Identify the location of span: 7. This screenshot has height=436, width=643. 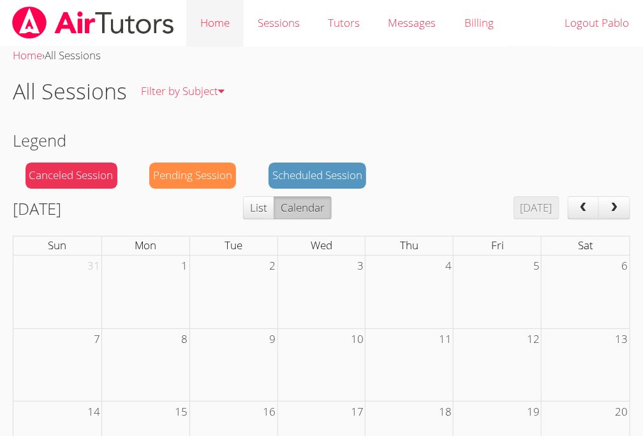
(97, 339).